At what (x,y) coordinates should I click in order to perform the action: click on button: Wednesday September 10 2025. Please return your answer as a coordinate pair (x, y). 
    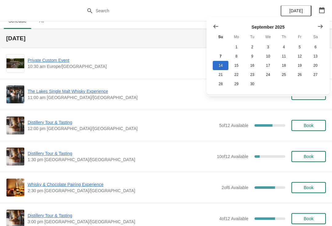
    Looking at the image, I should click on (268, 56).